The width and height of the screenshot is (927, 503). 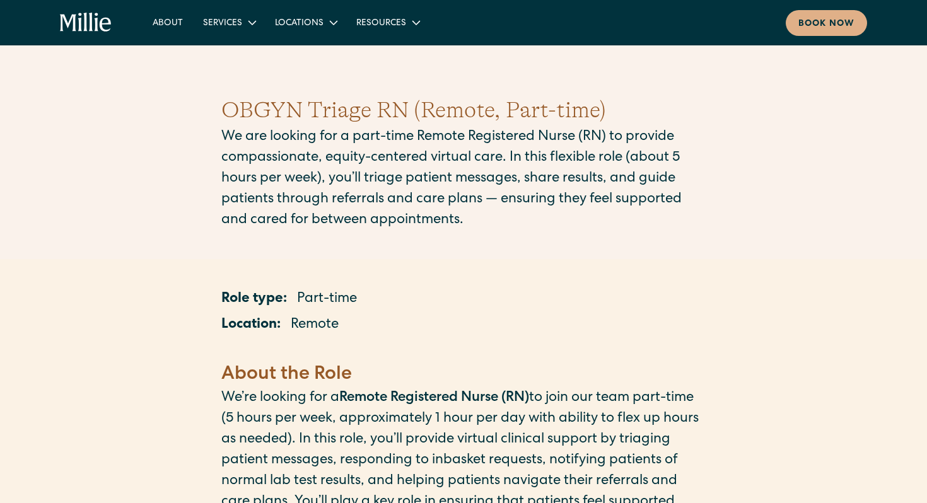 I want to click on p: Part-time, so click(x=327, y=300).